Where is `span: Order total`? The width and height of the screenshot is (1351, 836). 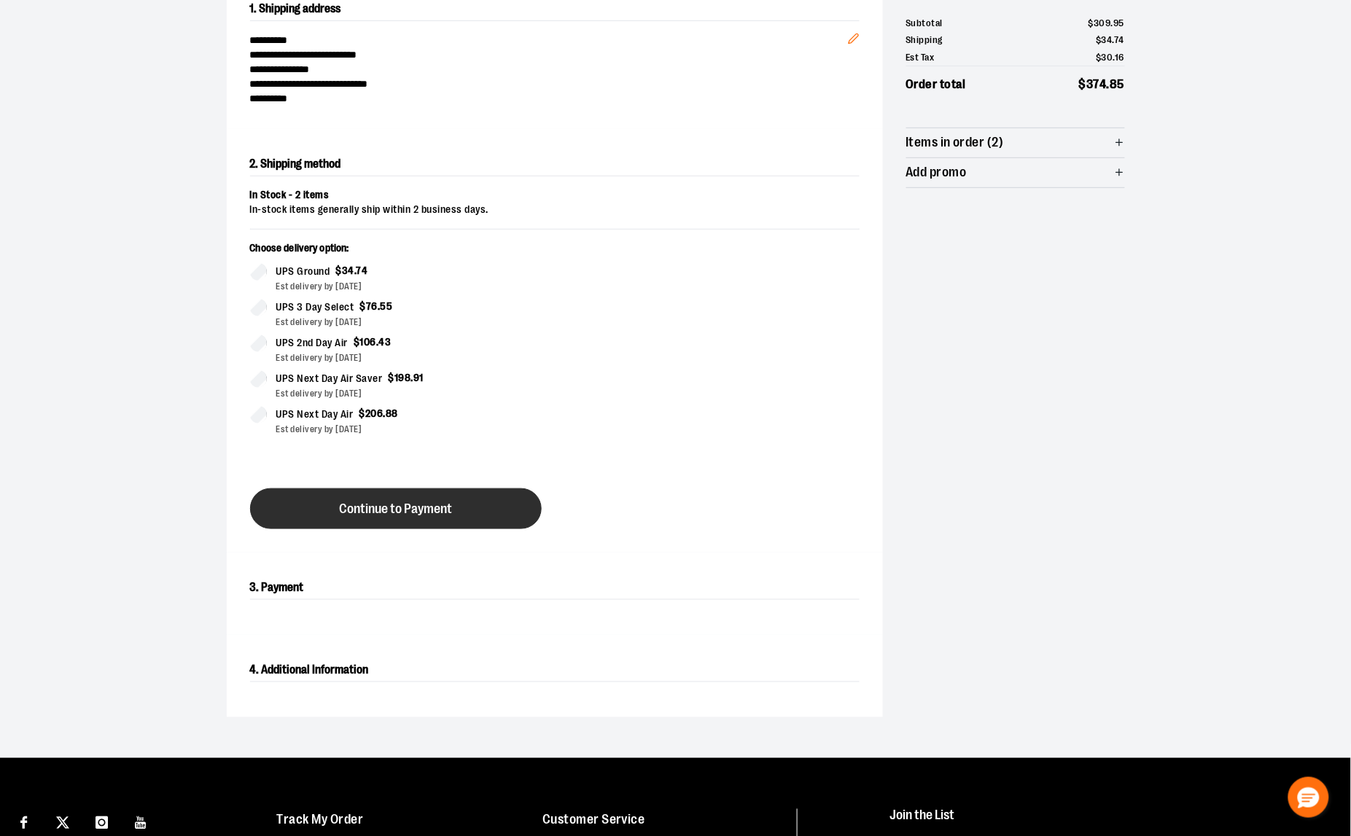
span: Order total is located at coordinates (936, 85).